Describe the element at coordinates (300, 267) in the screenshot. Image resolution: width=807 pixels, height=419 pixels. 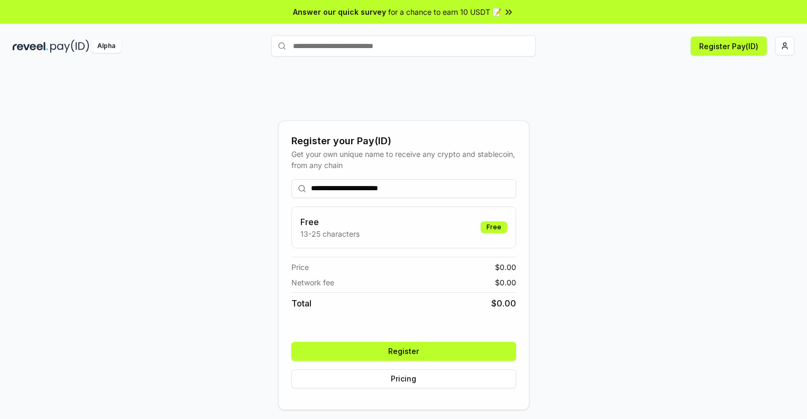
I see `span: Price` at that location.